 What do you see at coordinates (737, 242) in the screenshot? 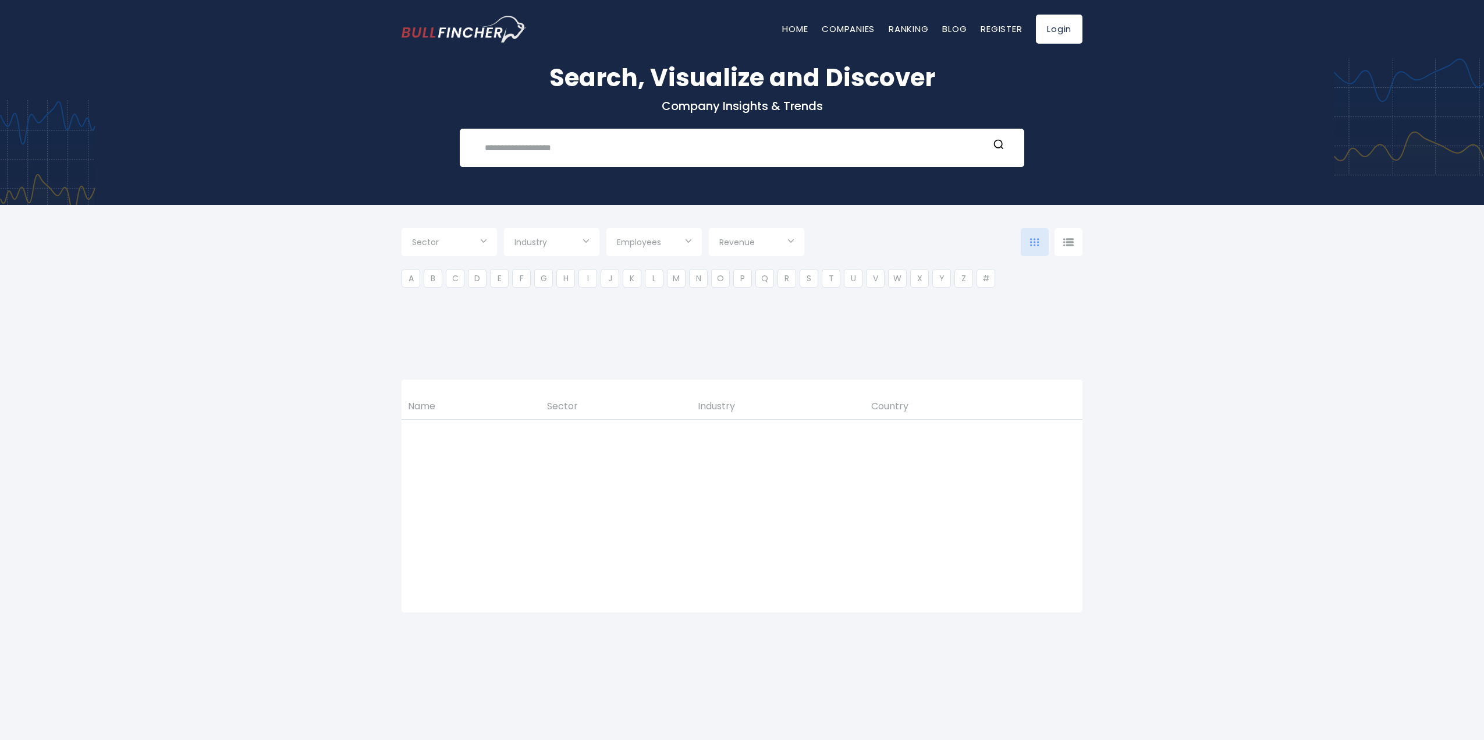
I see `span: Revenue` at bounding box center [737, 242].